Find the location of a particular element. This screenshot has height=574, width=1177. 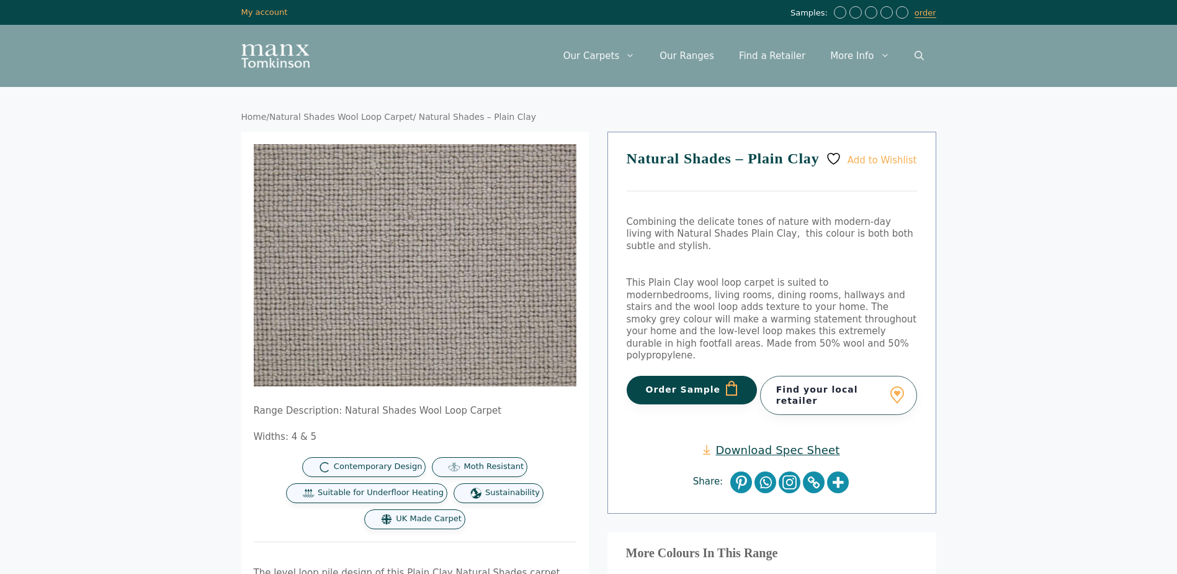

span: UK Made Carpet is located at coordinates (428, 518).